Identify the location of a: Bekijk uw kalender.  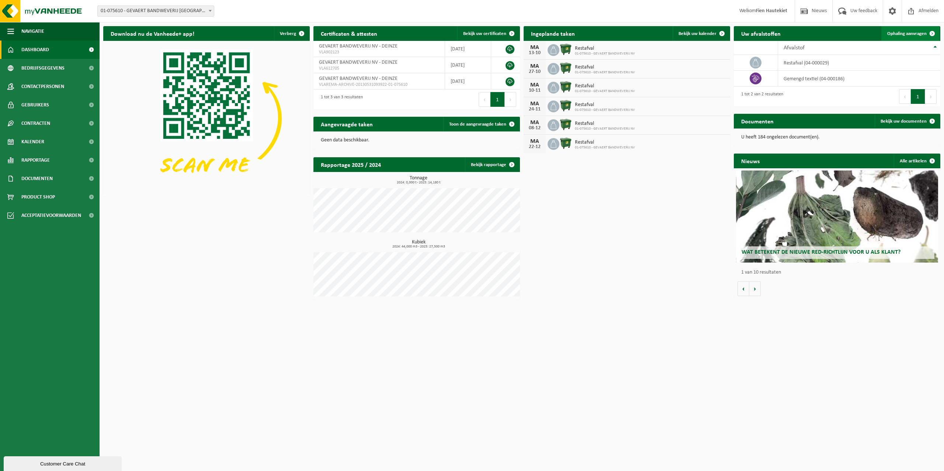
(701, 34).